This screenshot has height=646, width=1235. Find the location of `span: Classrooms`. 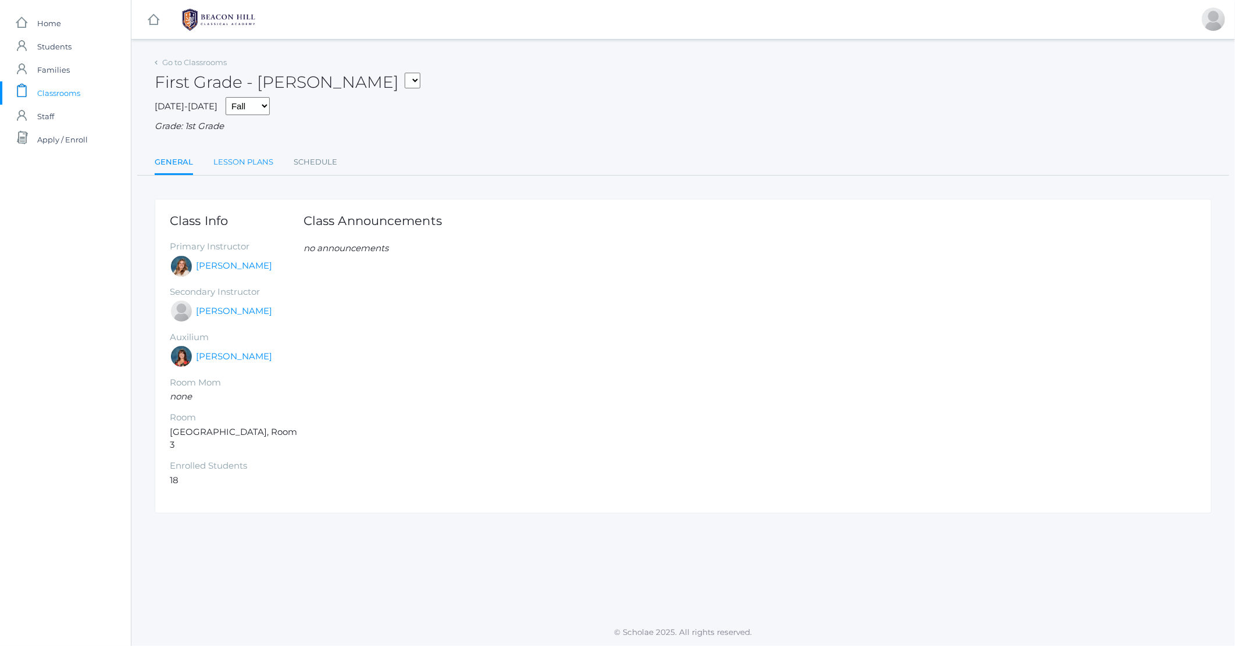

span: Classrooms is located at coordinates (59, 93).